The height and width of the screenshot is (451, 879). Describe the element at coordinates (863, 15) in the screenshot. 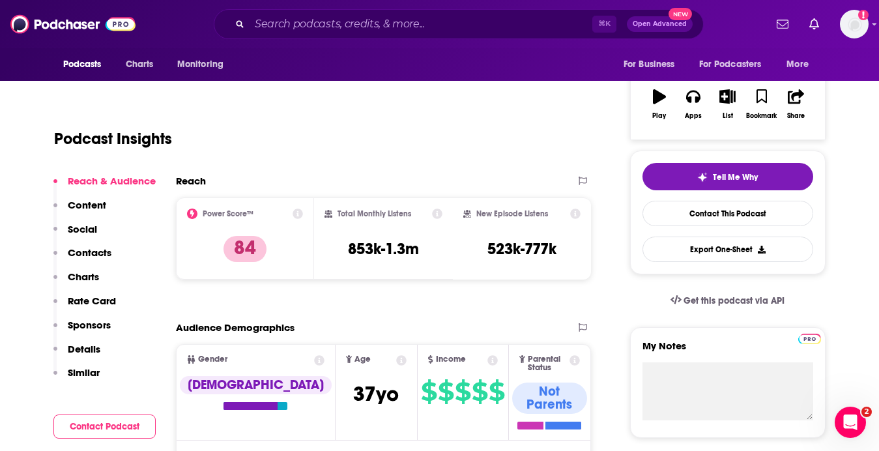

I see `svg: Add a profile image` at that location.